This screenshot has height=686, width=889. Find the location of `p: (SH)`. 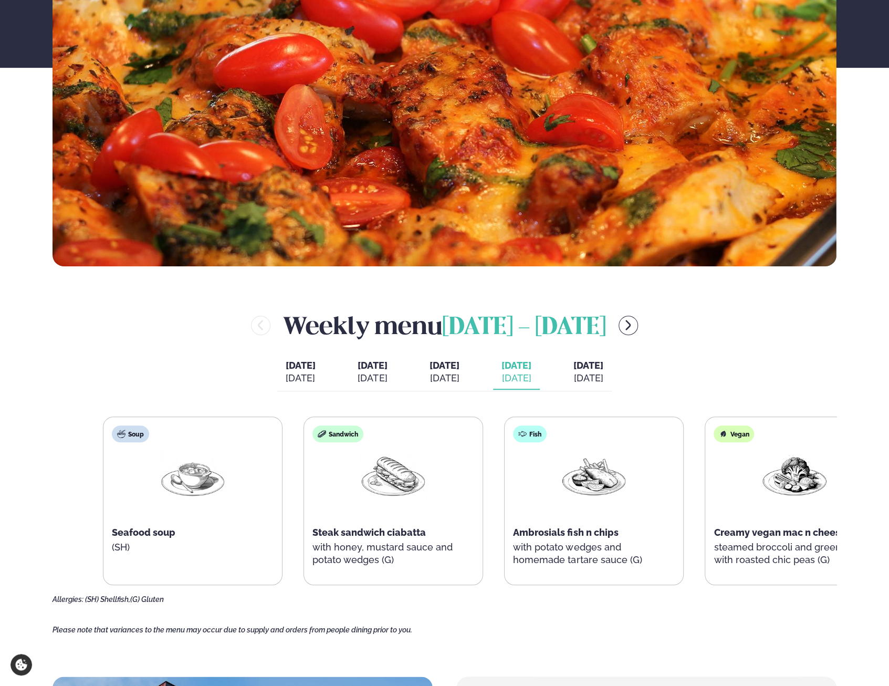

p: (SH) is located at coordinates (193, 547).